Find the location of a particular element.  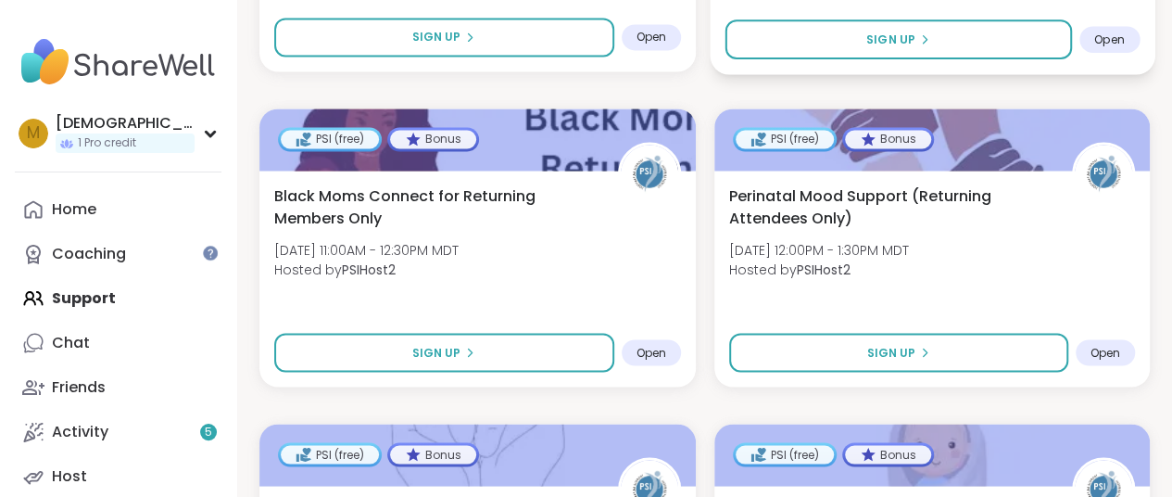

div: Coaching is located at coordinates (89, 254).